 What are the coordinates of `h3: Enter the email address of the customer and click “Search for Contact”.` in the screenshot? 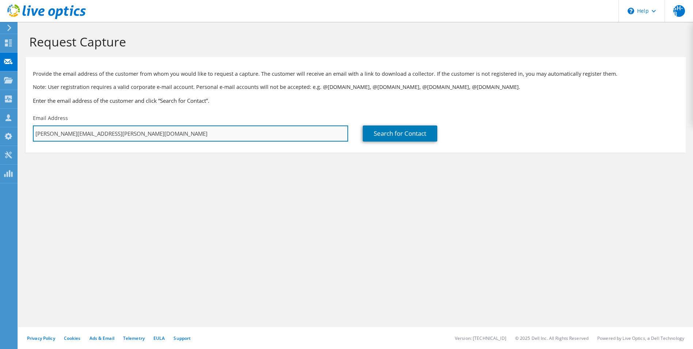 It's located at (356, 100).